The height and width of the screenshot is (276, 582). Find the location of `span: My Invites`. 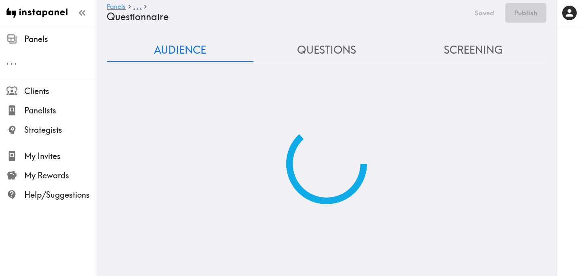

span: My Invites is located at coordinates (60, 156).